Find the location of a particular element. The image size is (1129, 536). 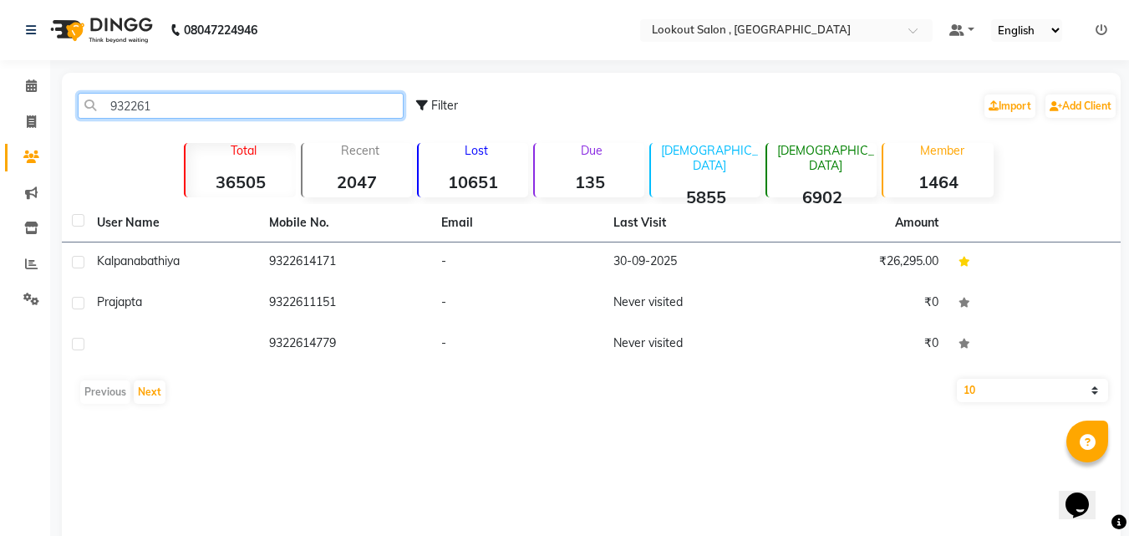

strong: 1464 is located at coordinates (938, 181).